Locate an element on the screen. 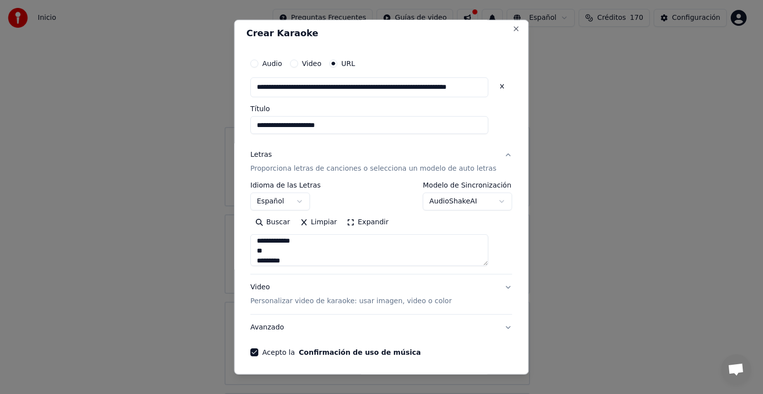  button: LetrasProporciona letras de canciones o selecciona un modelo de auto letras is located at coordinates (381, 162).